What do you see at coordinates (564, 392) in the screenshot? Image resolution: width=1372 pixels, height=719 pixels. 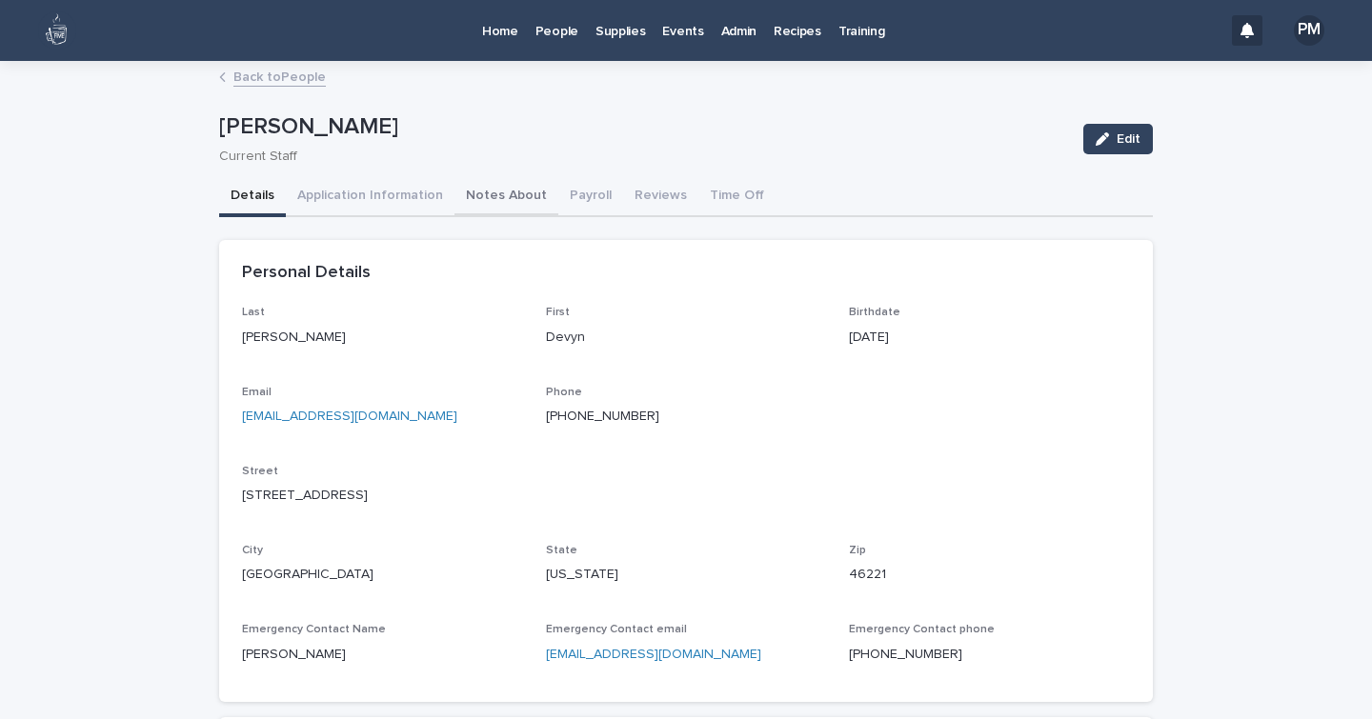 I see `span: Phone` at bounding box center [564, 392].